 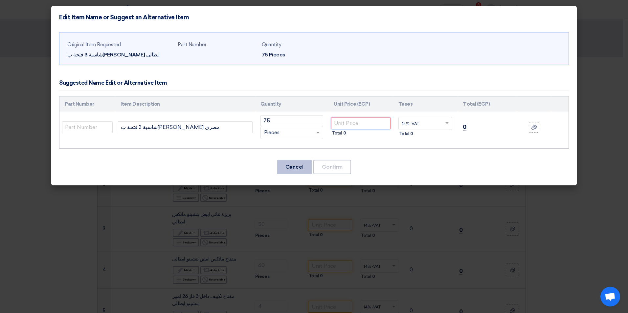 What do you see at coordinates (272, 133) in the screenshot?
I see `span: Pieces` at bounding box center [272, 133].